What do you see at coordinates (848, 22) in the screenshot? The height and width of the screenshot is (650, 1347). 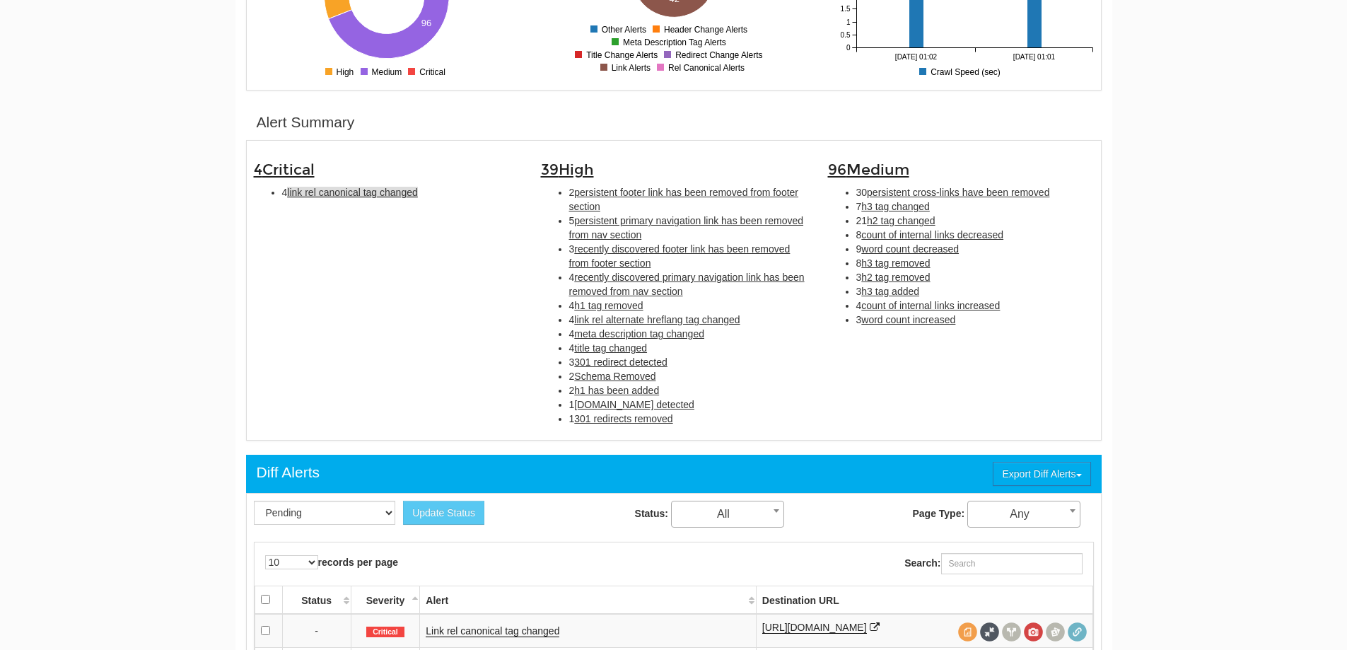 I see `tspan: 1` at bounding box center [848, 22].